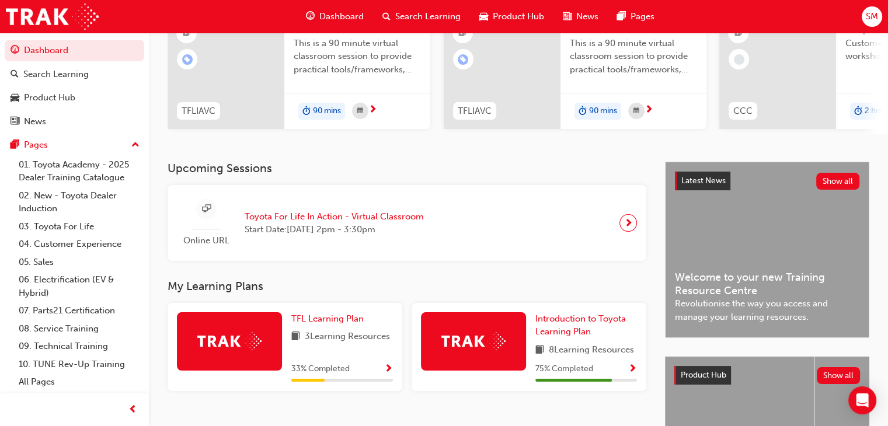 This screenshot has height=426, width=888. Describe the element at coordinates (767, 250) in the screenshot. I see `a: Latest NewsShow allWelcome to your new Training Resource CentreRevolutionise the way you access a...` at that location.